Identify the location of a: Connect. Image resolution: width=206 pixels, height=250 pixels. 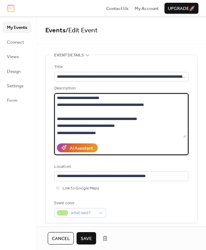
(17, 42).